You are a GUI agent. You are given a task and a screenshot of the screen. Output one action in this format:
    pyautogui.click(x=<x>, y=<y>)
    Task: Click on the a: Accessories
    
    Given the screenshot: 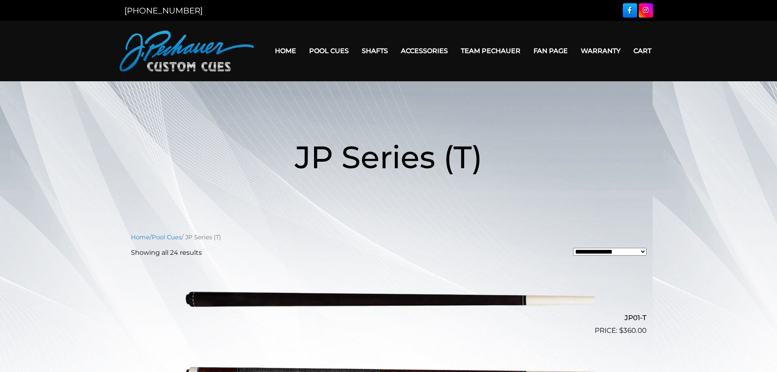 What is the action you would take?
    pyautogui.click(x=424, y=51)
    